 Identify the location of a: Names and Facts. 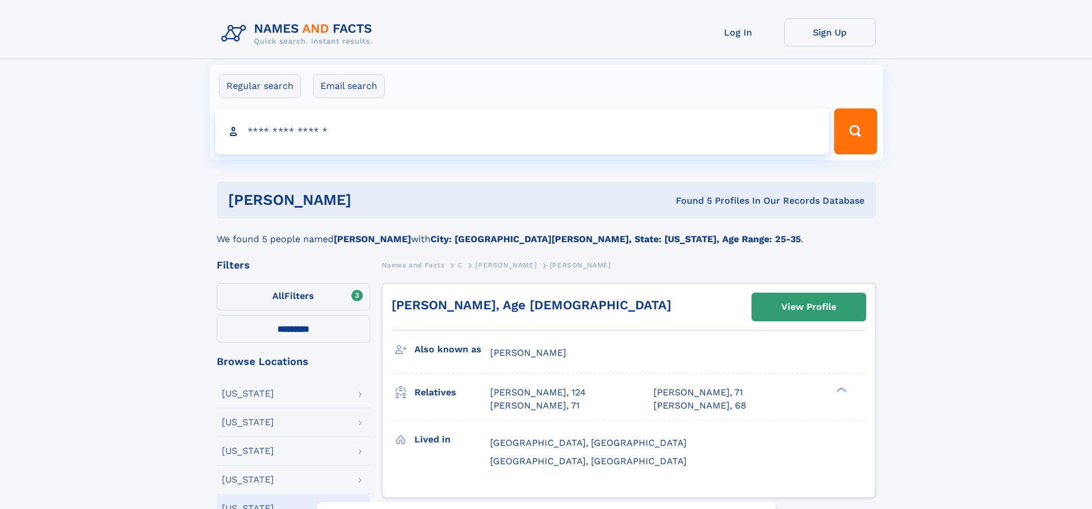
(413, 264).